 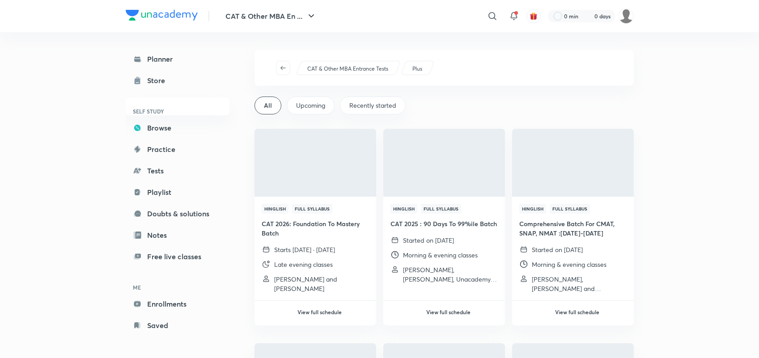 What do you see at coordinates (178, 257) in the screenshot?
I see `a: Free live classes` at bounding box center [178, 257].